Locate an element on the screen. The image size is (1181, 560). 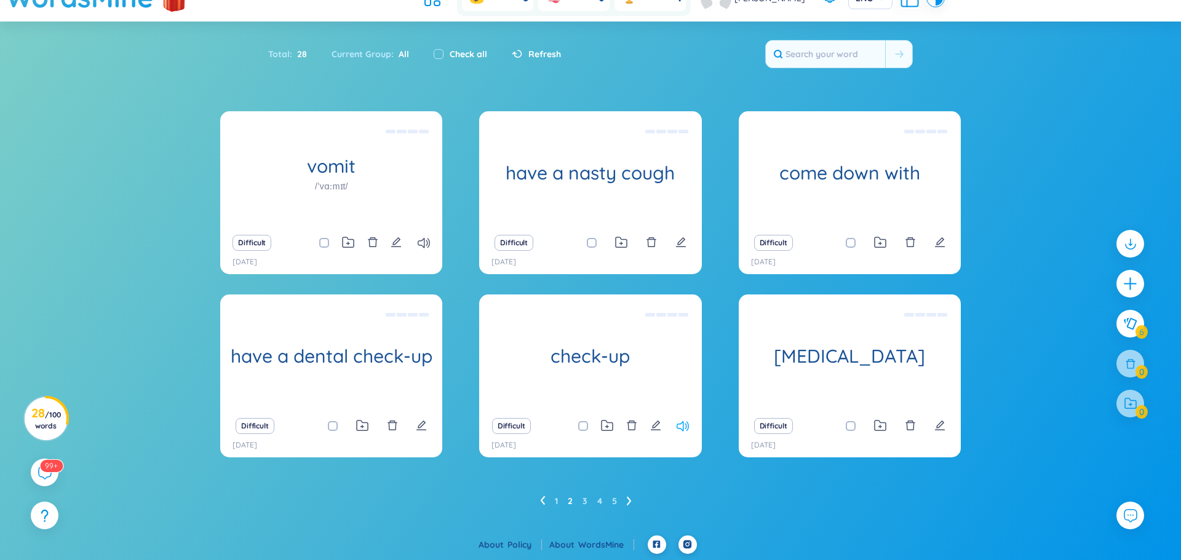
h1: /ˈvɑːmɪt/ is located at coordinates (331, 186).